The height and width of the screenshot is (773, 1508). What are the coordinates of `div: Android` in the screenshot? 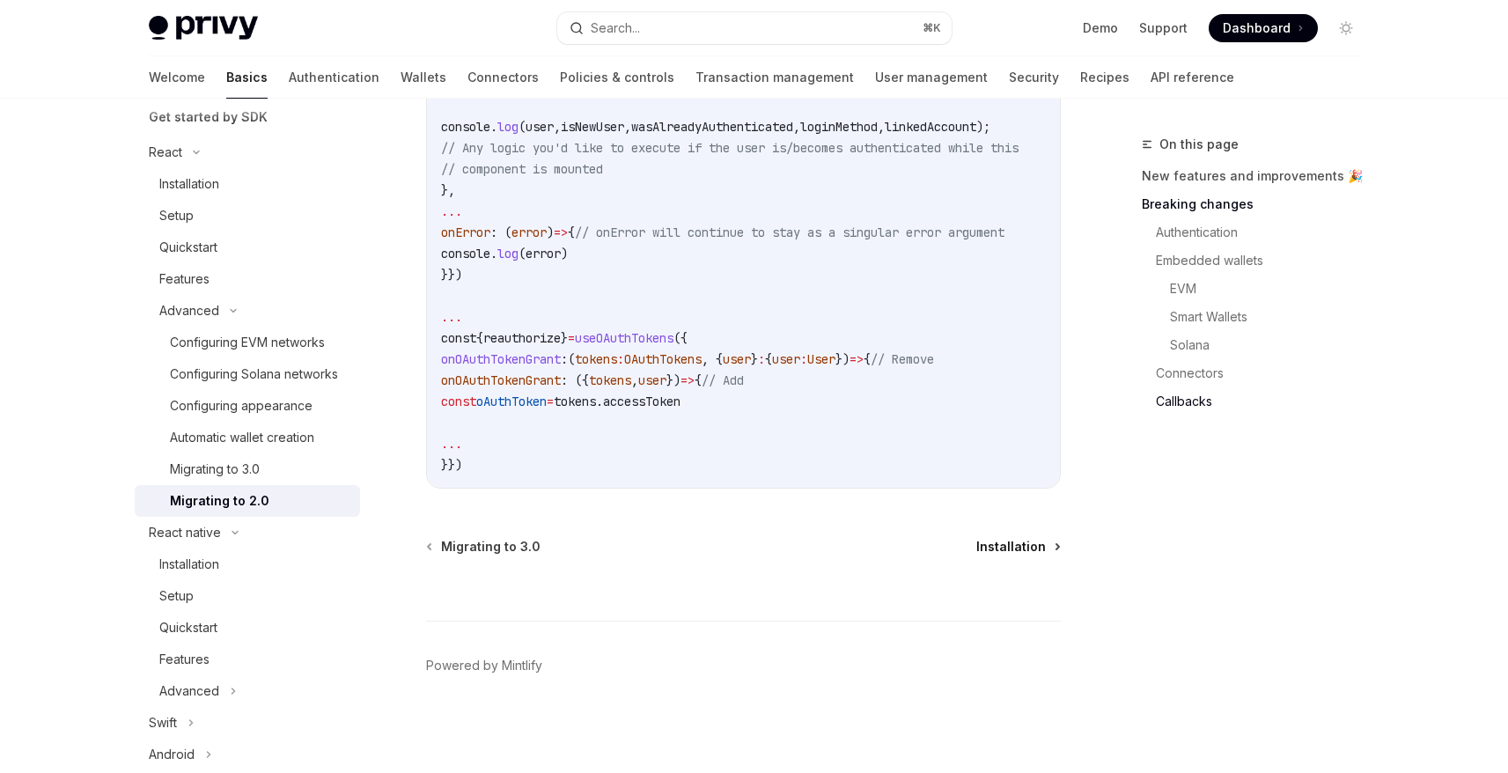 It's located at (172, 755).